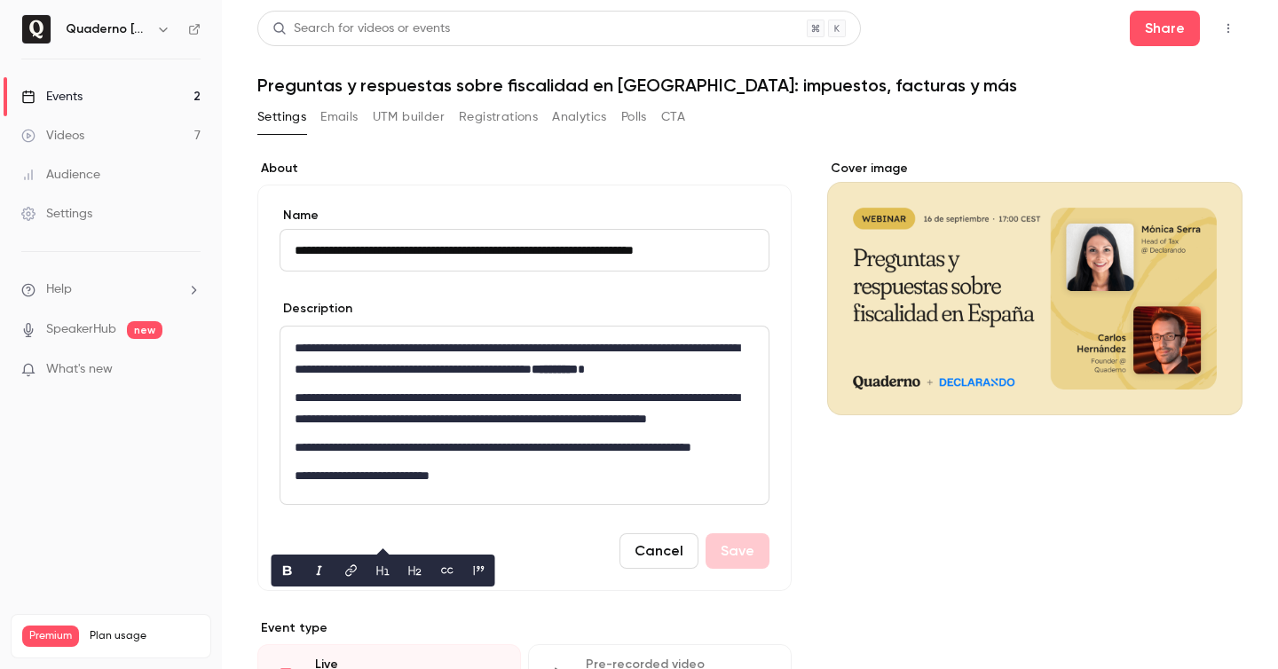  I want to click on label: Cover image, so click(1035, 169).